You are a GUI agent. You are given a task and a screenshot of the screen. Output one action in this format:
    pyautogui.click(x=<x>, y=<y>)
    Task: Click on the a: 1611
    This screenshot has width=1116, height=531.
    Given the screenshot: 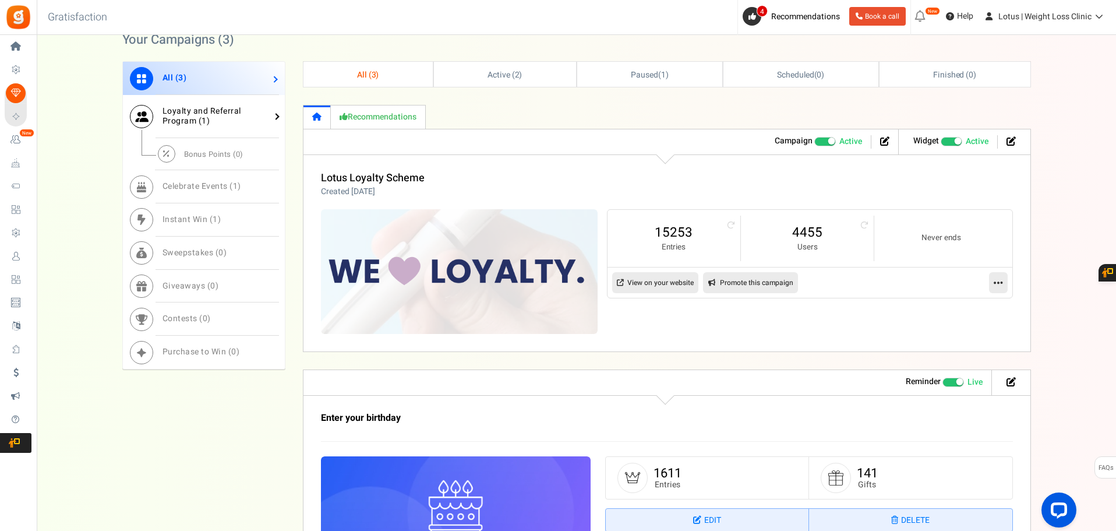 What is the action you would take?
    pyautogui.click(x=668, y=473)
    